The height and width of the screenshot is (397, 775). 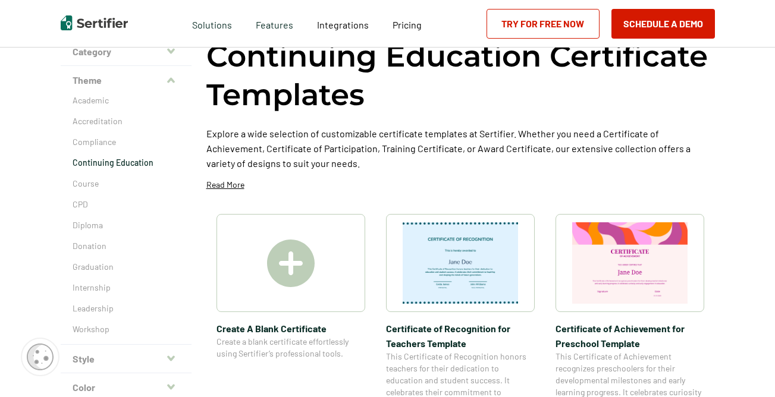 I want to click on p: CPD, so click(x=126, y=205).